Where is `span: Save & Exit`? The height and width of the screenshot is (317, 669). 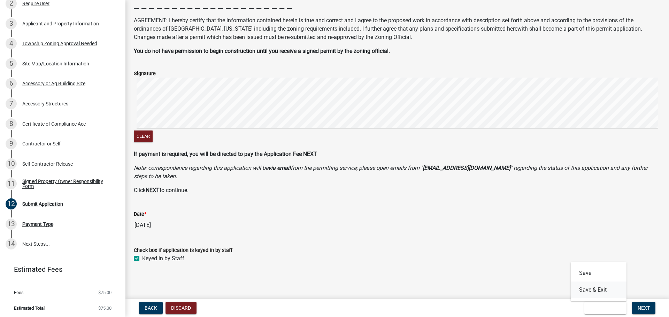
span: Save & Exit is located at coordinates (603, 308).